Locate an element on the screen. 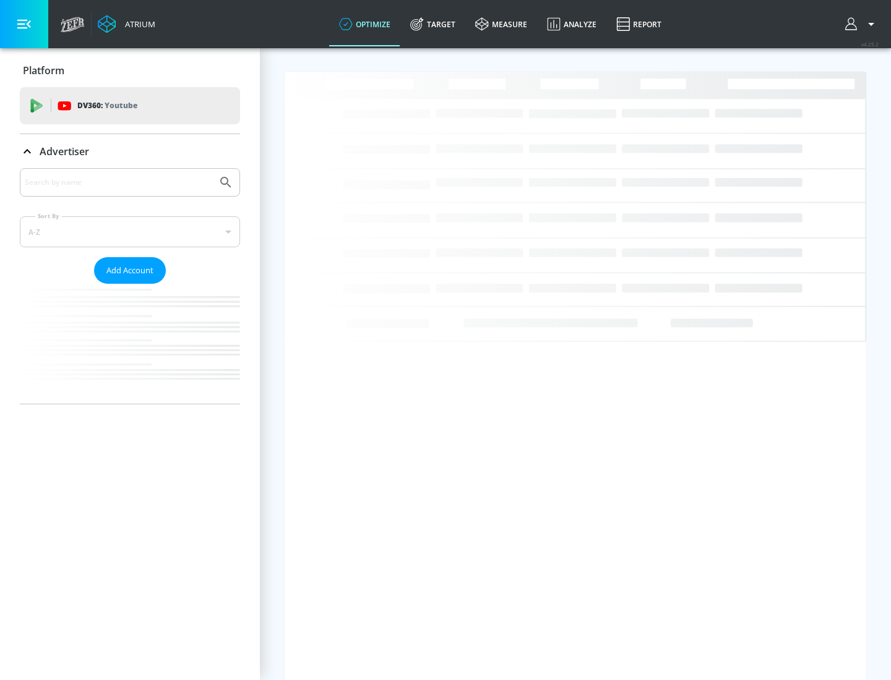  div: A-Z is located at coordinates (130, 232).